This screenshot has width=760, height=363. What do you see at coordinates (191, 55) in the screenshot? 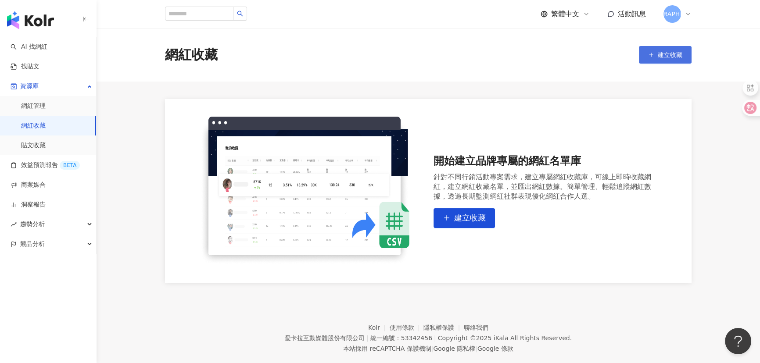
I see `div: 網紅收藏` at bounding box center [191, 55].